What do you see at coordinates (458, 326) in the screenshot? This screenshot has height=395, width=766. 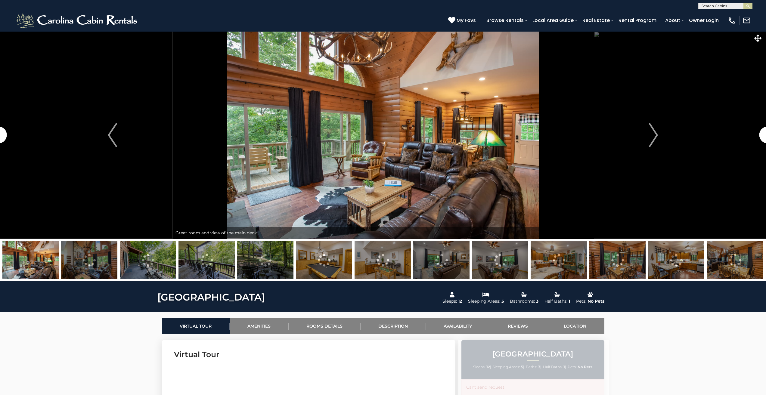 I see `a: Availability` at bounding box center [458, 326].